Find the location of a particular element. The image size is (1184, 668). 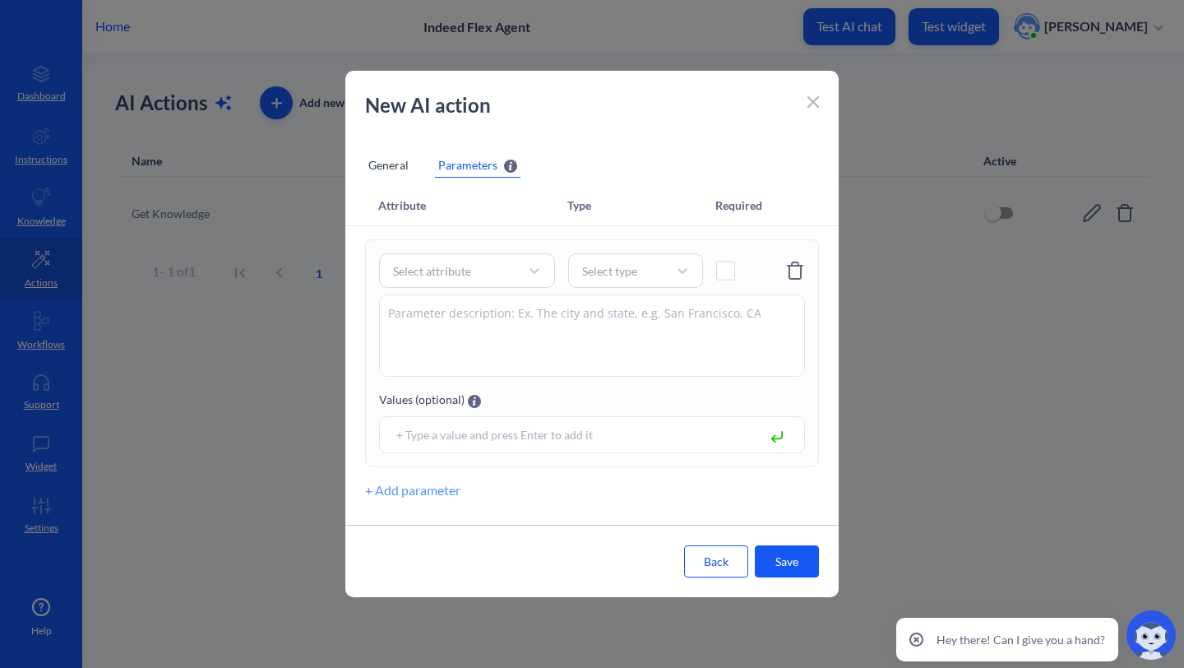

input: + Type a value and press Enter to add it is located at coordinates (572, 434).